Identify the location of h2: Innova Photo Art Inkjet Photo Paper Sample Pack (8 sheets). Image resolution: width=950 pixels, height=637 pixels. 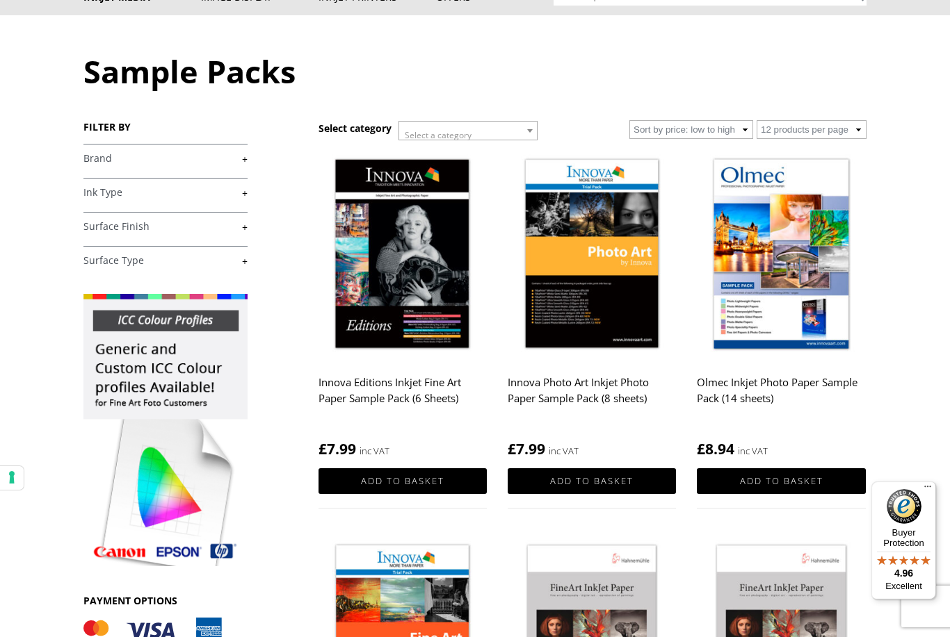
(592, 398).